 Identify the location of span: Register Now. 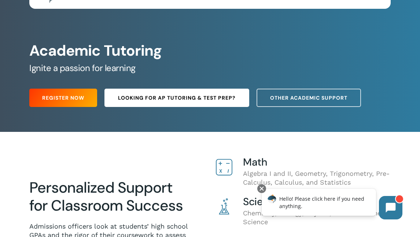
(63, 98).